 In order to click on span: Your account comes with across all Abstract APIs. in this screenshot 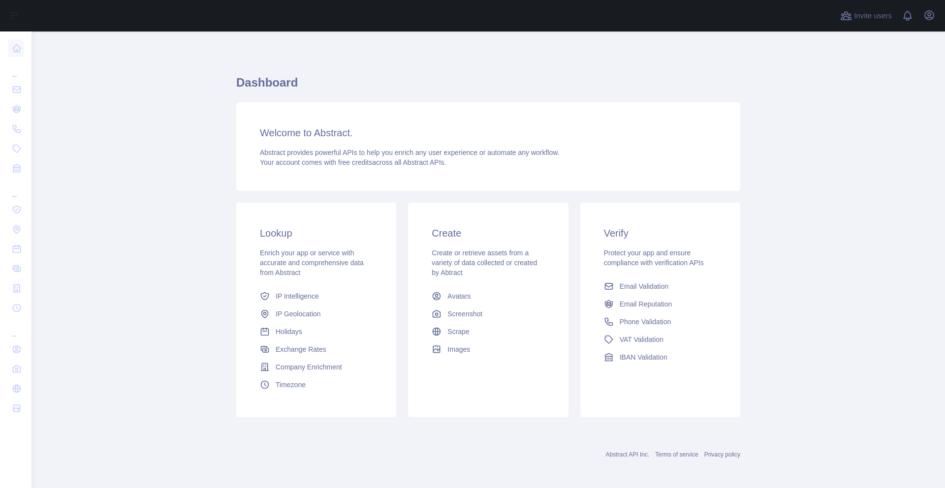, I will do `click(353, 162)`.